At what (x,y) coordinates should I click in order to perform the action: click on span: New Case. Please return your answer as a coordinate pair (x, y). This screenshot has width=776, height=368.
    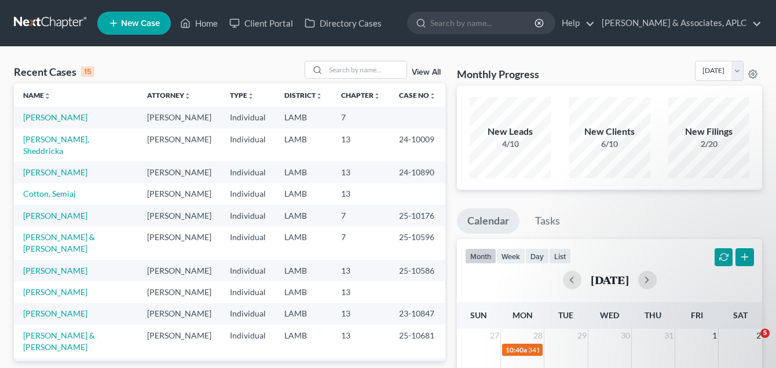
    Looking at the image, I should click on (140, 23).